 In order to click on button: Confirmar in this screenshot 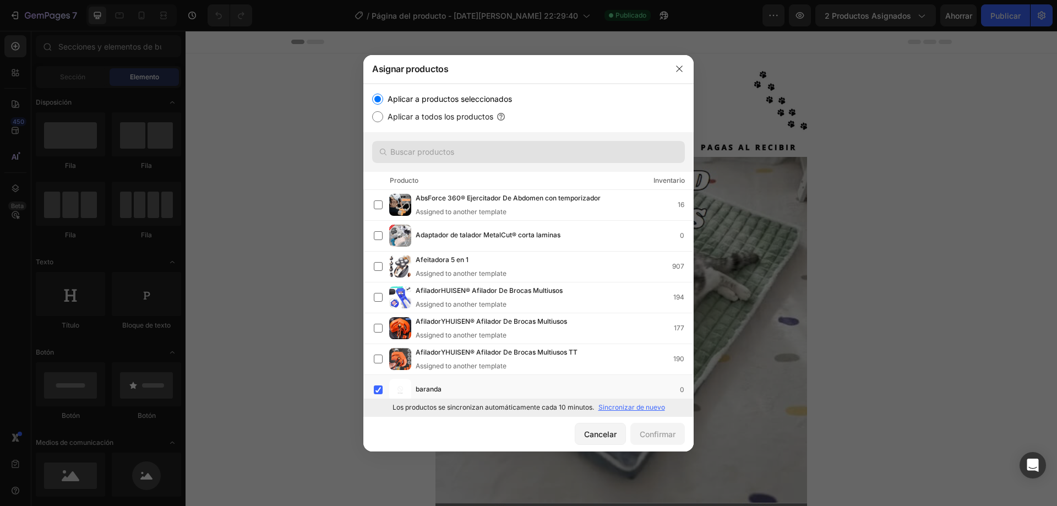, I will do `click(657, 434)`.